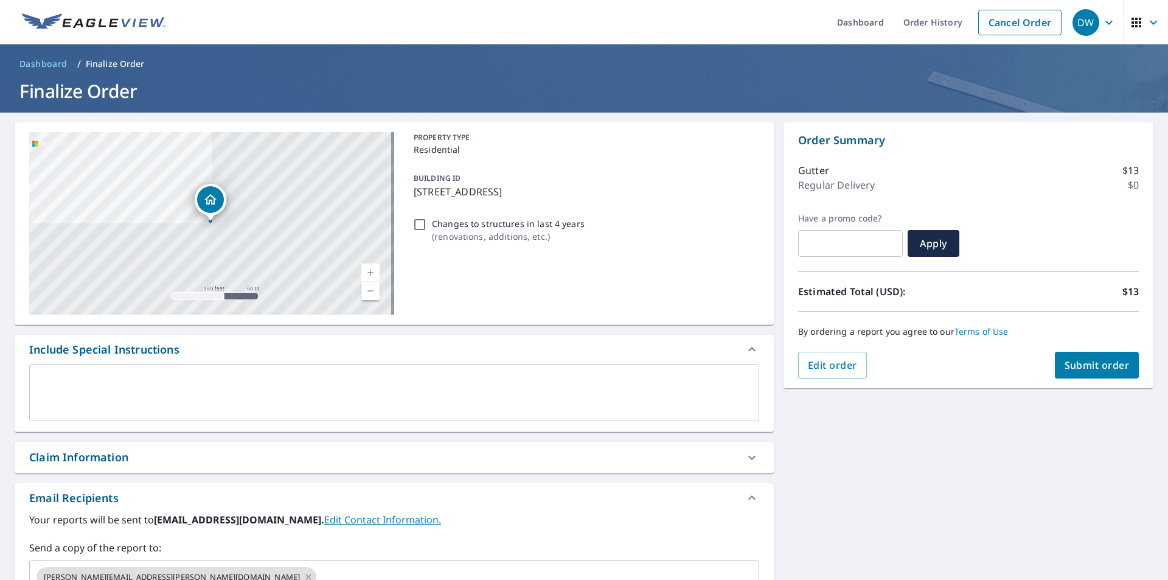 The image size is (1168, 580). I want to click on a: Dashboard, so click(43, 64).